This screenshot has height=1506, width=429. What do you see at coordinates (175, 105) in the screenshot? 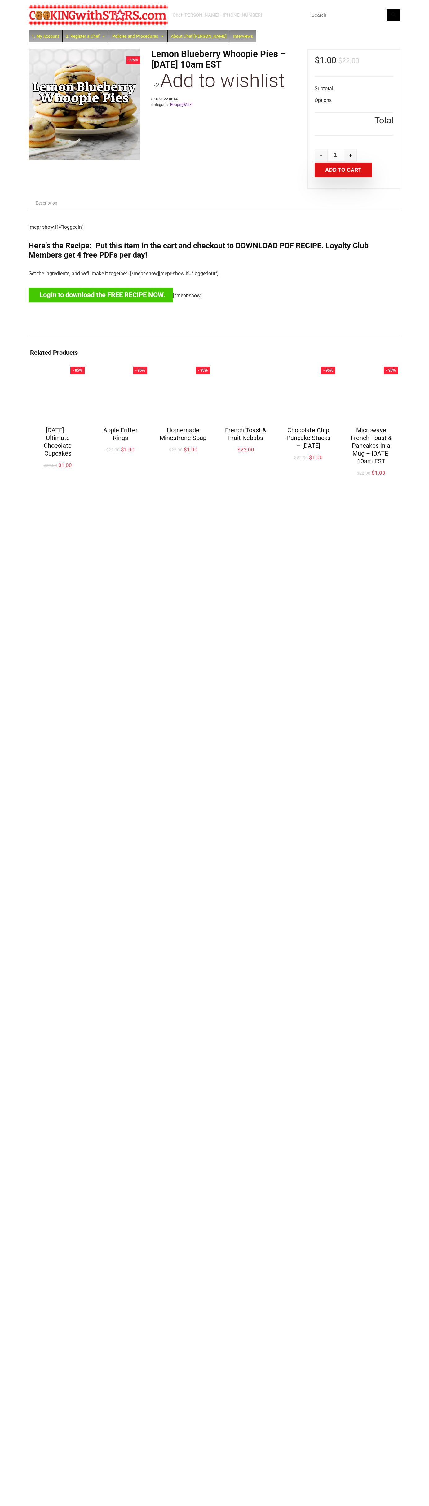
I see `a: Recipe` at bounding box center [175, 105].